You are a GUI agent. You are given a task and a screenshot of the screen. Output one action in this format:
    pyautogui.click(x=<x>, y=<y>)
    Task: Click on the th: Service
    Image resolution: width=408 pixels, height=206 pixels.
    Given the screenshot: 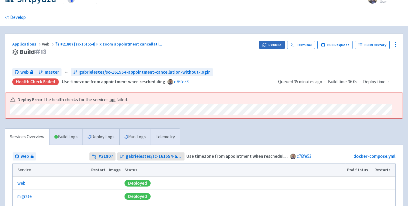 What is the action you would take?
    pyautogui.click(x=51, y=170)
    